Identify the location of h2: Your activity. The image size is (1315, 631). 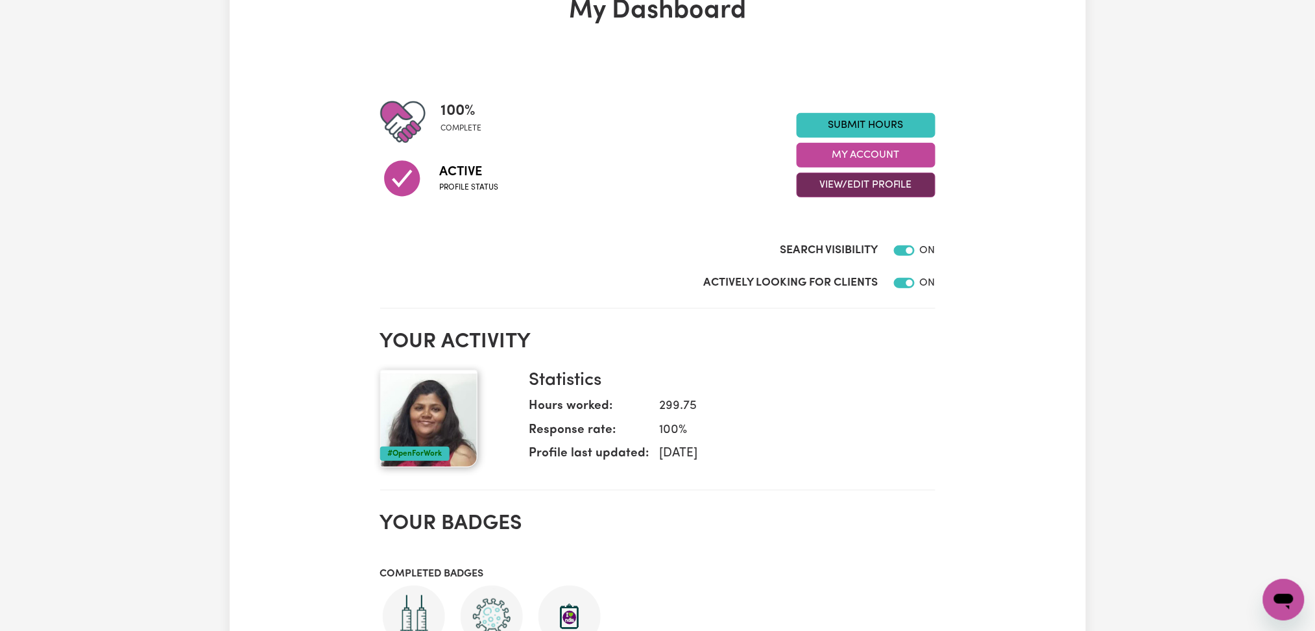
(658, 342).